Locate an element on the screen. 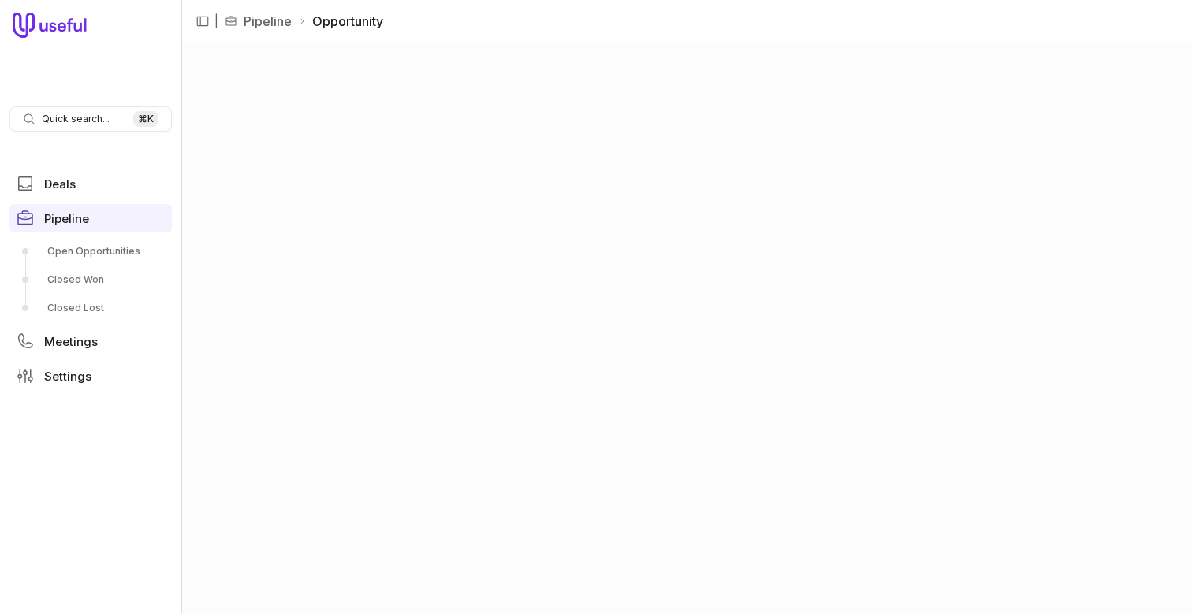 Image resolution: width=1192 pixels, height=613 pixels. span: Deals is located at coordinates (60, 184).